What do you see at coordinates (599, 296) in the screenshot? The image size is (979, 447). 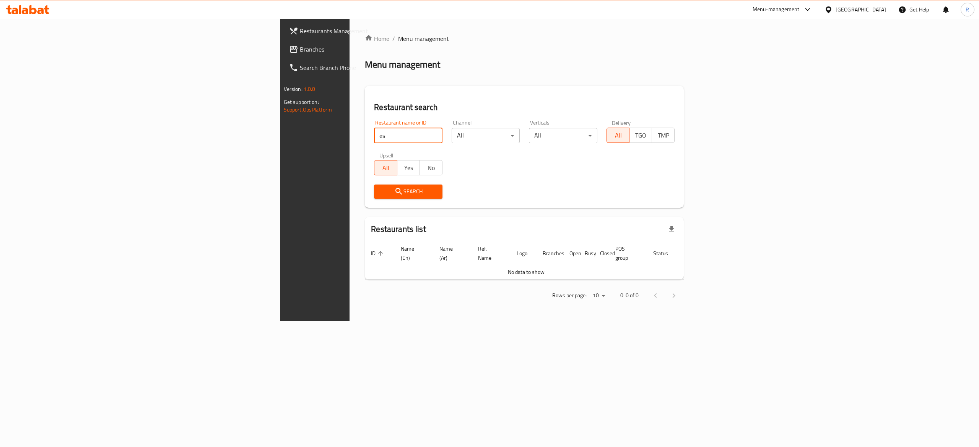 I see `div: Rows per page:` at bounding box center [599, 296].